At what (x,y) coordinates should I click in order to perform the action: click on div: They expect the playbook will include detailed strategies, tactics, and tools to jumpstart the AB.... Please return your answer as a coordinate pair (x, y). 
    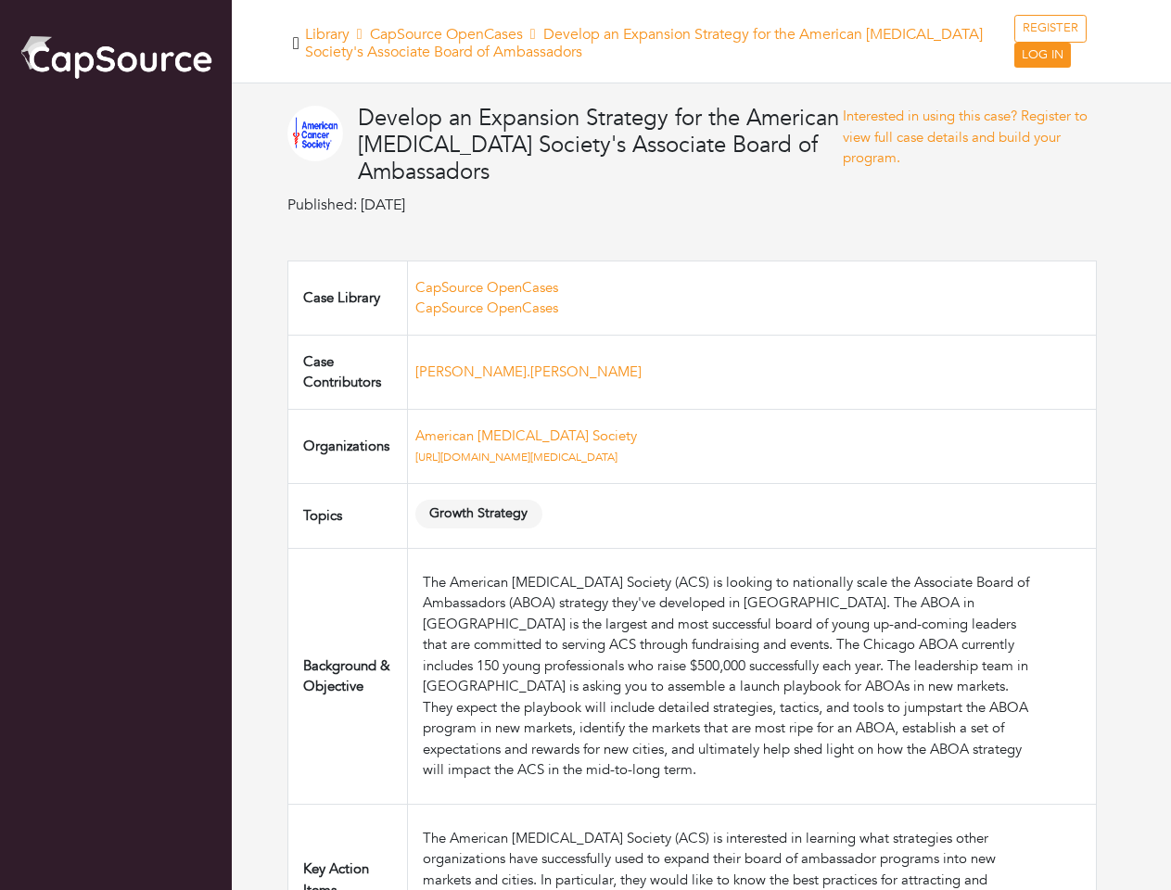
    Looking at the image, I should click on (729, 739).